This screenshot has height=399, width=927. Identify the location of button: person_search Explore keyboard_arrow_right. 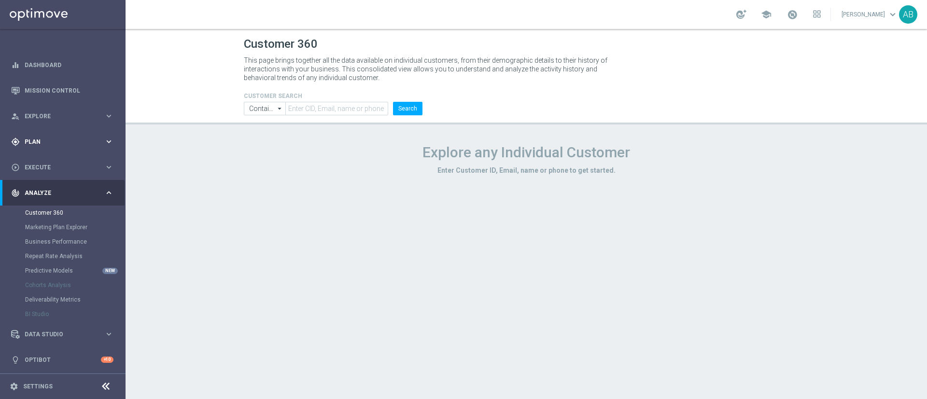
(62, 116).